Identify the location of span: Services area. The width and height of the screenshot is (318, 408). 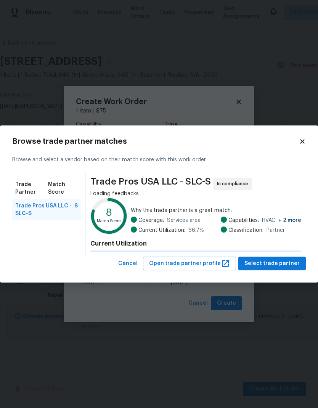
(184, 220).